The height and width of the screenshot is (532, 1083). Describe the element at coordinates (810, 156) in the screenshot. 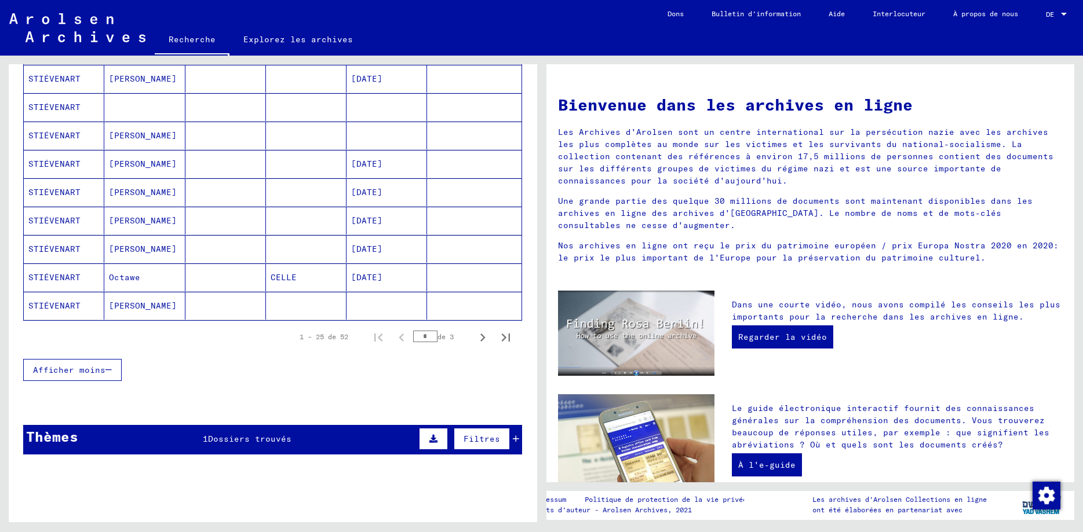

I see `p: Les Archives d'Arolsen sont un centre international sur la persécution nazie avec les archives le...` at that location.